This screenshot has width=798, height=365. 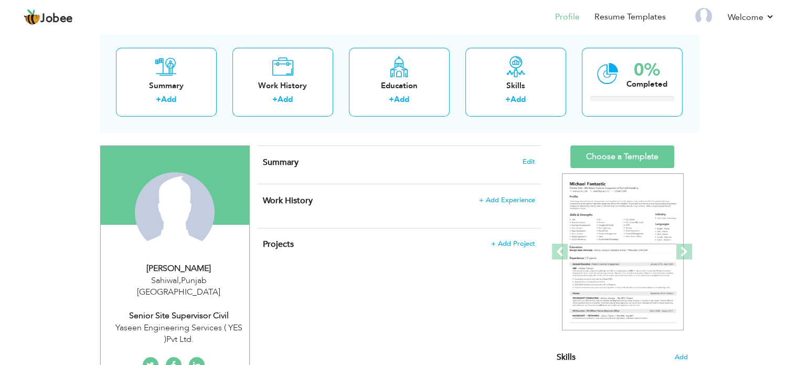 What do you see at coordinates (623, 156) in the screenshot?
I see `a: Choose a Template` at bounding box center [623, 156].